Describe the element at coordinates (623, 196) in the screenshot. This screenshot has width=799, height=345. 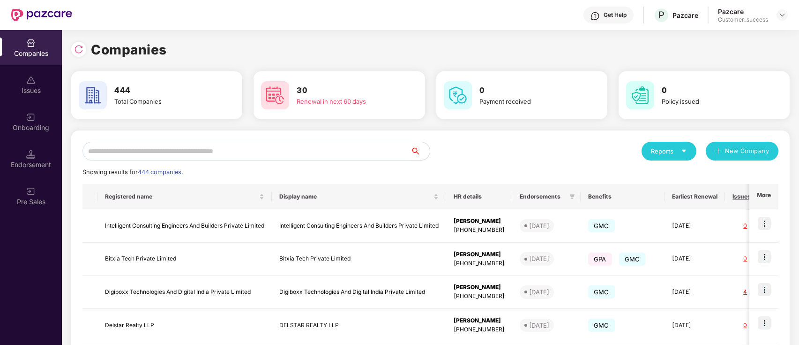
I see `th: Benefits` at that location.